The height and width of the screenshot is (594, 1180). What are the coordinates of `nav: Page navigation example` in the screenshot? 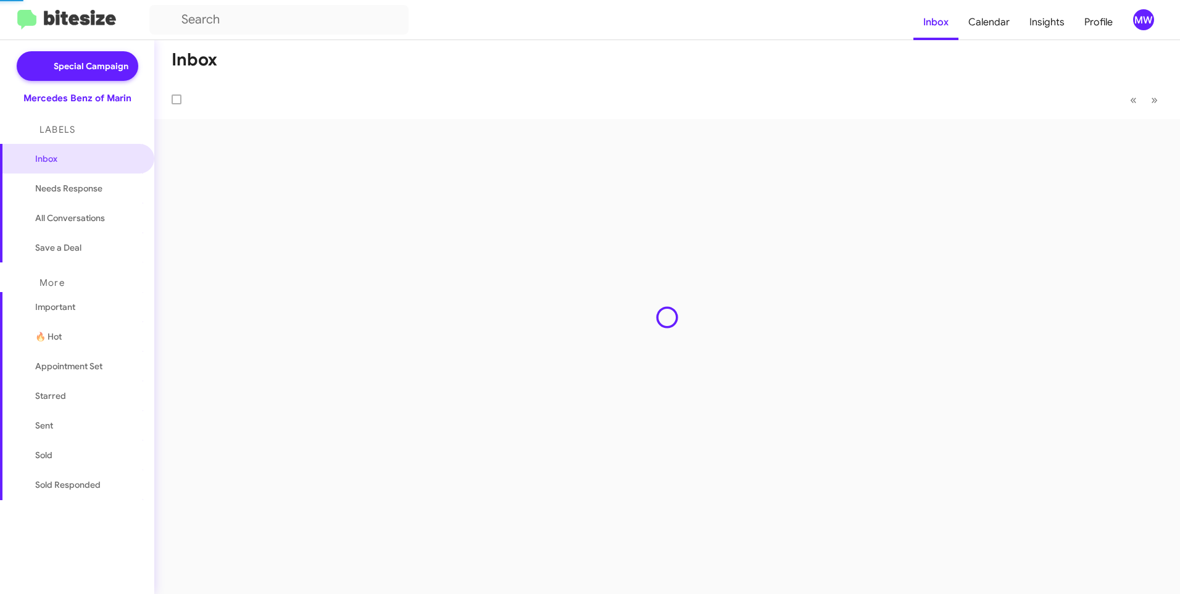 It's located at (1144, 99).